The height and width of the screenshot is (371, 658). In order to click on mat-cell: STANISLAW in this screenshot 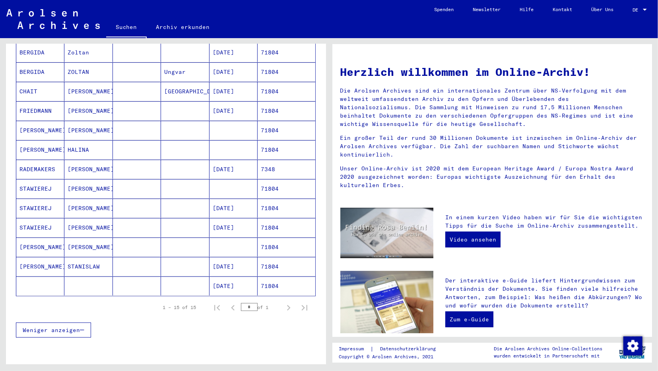, I will do `click(88, 267)`.